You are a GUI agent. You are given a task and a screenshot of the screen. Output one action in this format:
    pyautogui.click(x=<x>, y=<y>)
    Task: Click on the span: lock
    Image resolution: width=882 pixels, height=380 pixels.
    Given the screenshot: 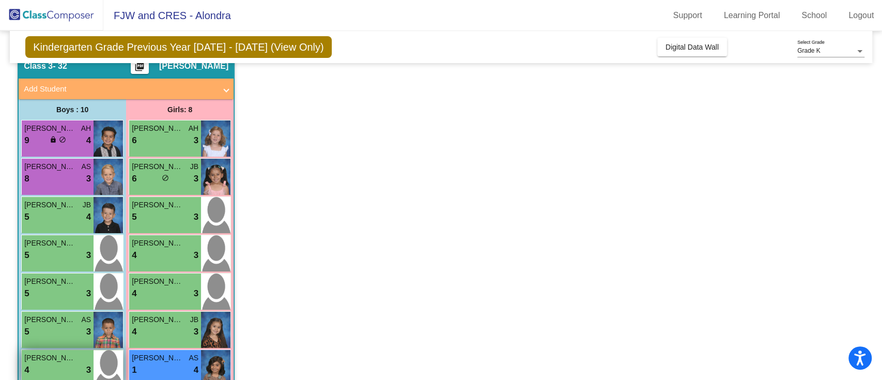 What is the action you would take?
    pyautogui.click(x=53, y=139)
    